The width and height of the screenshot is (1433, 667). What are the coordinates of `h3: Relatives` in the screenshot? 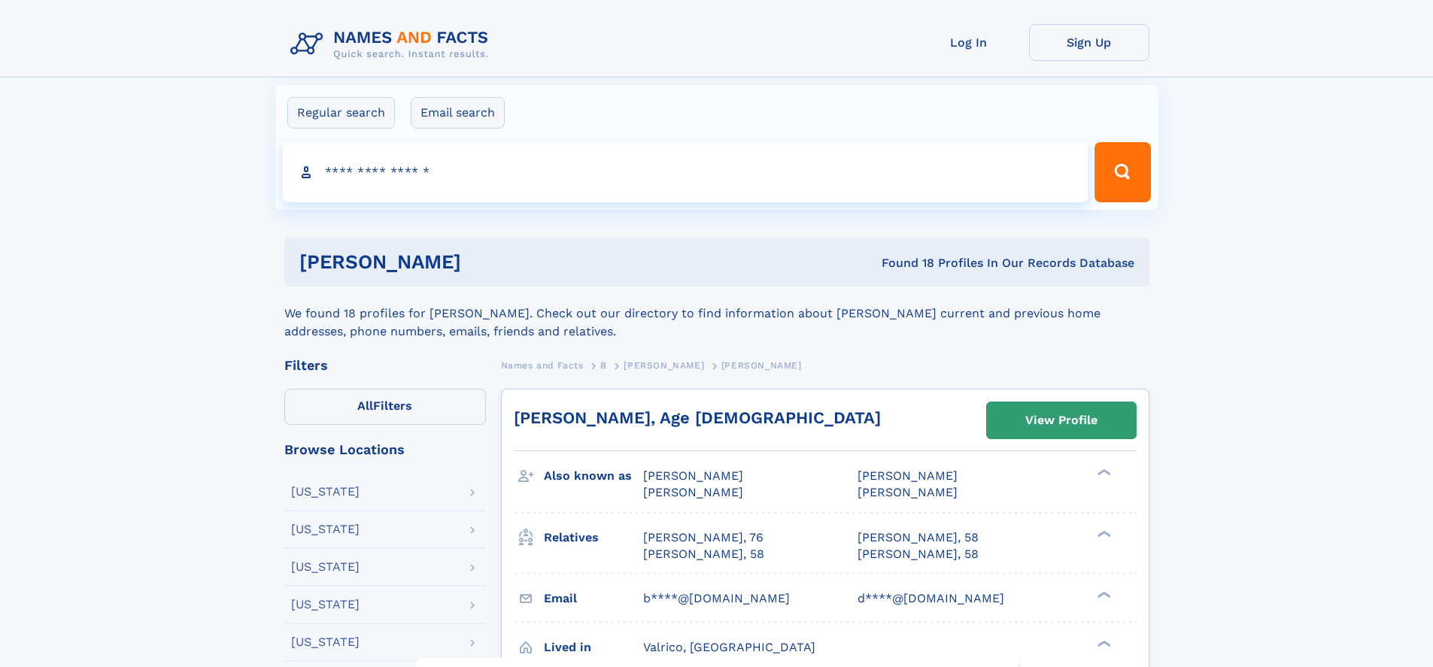 It's located at (594, 538).